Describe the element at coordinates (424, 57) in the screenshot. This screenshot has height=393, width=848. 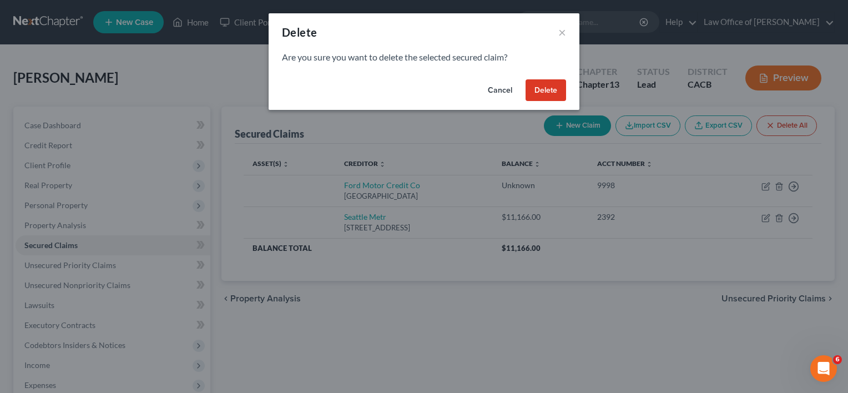
I see `p: Are you sure you want to delete the selected secured claim?` at that location.